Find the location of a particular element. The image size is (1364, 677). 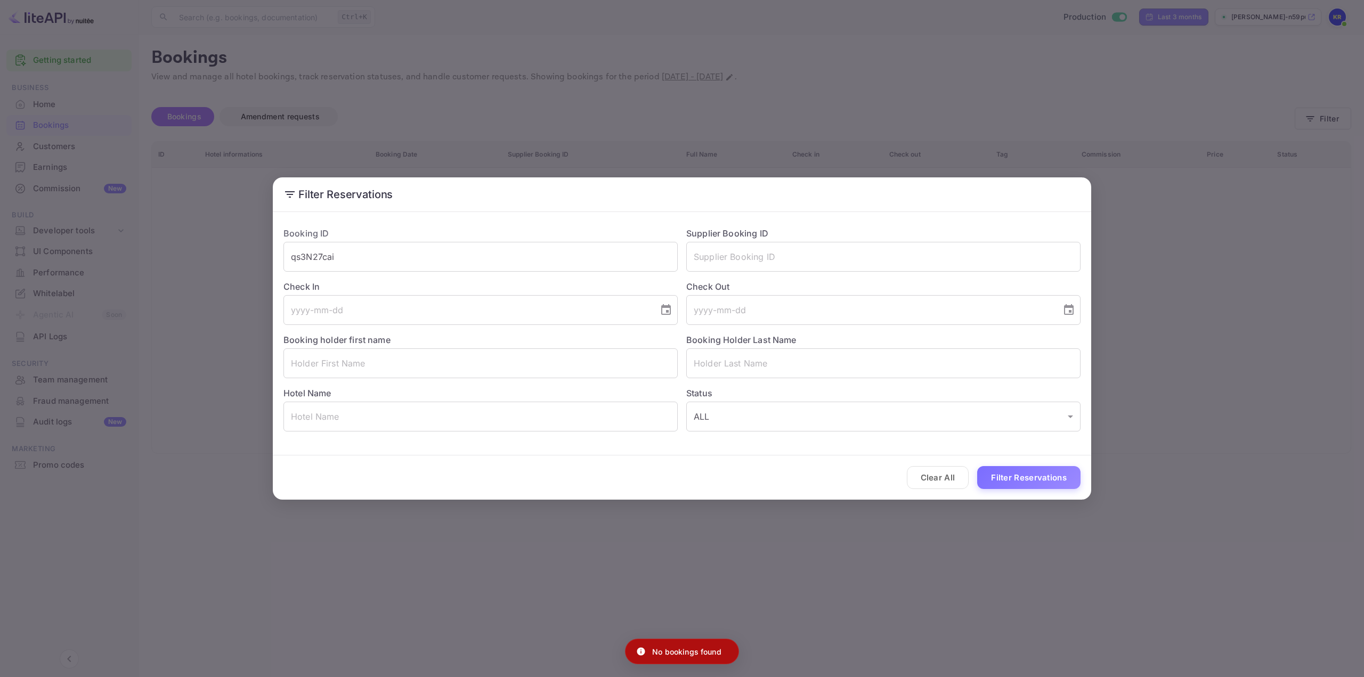

label: Status is located at coordinates (884, 393).